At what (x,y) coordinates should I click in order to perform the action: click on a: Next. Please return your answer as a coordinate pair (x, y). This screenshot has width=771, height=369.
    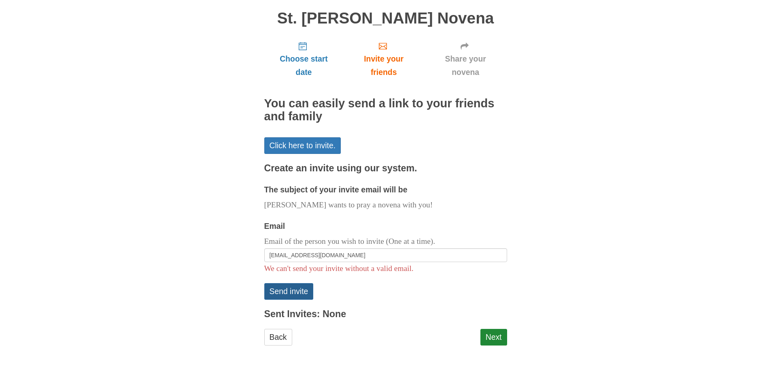
    Looking at the image, I should click on (494, 337).